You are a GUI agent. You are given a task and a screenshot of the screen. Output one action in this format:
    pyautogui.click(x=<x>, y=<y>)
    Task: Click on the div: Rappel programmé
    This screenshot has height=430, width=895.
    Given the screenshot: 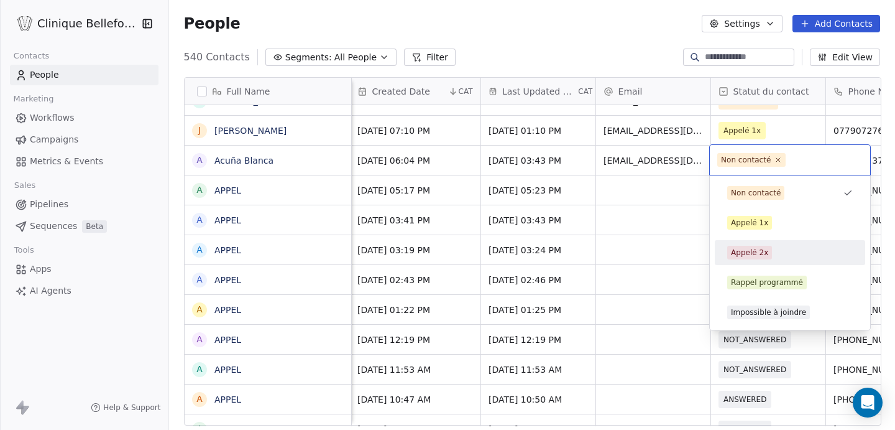 What is the action you would take?
    pyautogui.click(x=767, y=282)
    